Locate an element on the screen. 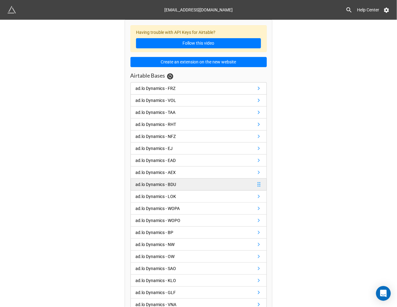  div: ad.lo Dynamics - LOK is located at coordinates (156, 196).